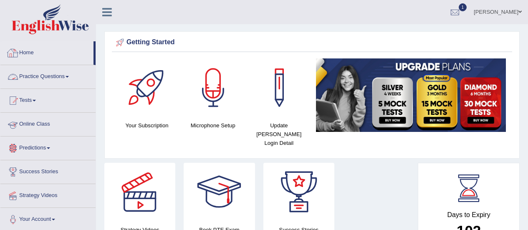 This screenshot has height=230, width=528. What do you see at coordinates (48, 171) in the screenshot?
I see `a: Success Stories` at bounding box center [48, 171].